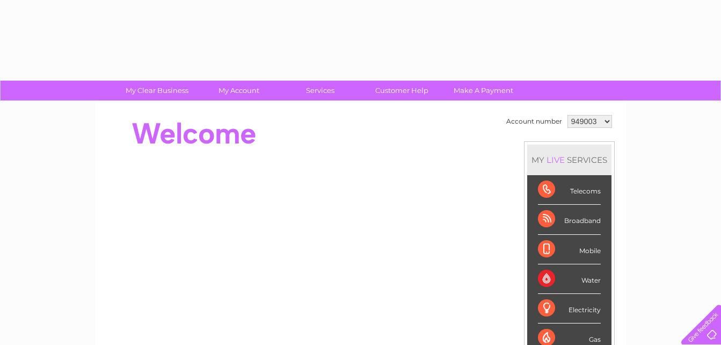  I want to click on td: Account number, so click(535, 121).